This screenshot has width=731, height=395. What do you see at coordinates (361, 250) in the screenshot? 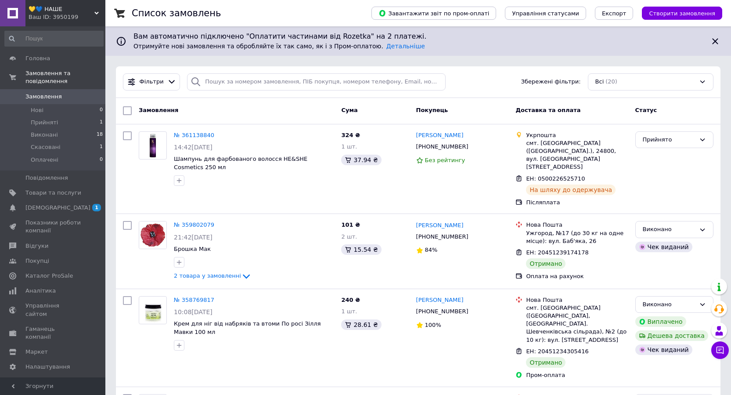
I see `div: 15.54 ₴` at bounding box center [361, 250].